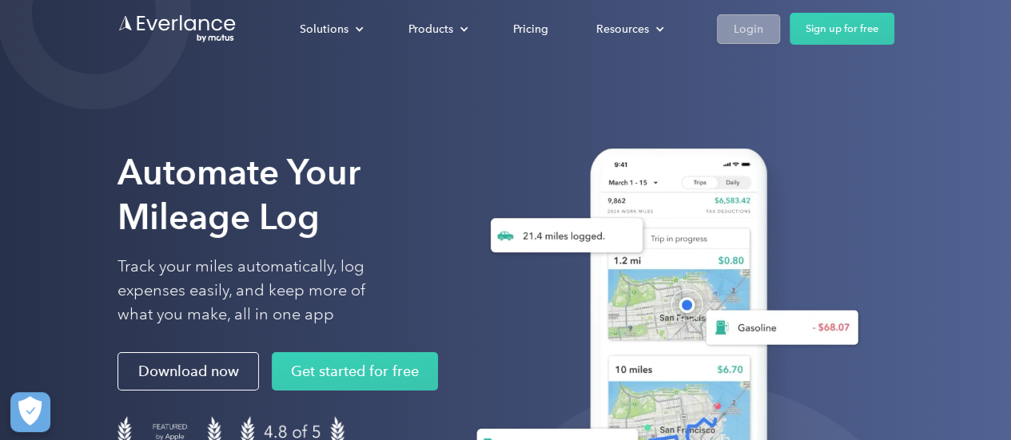 The image size is (1011, 440). Describe the element at coordinates (748, 29) in the screenshot. I see `a: Login` at that location.